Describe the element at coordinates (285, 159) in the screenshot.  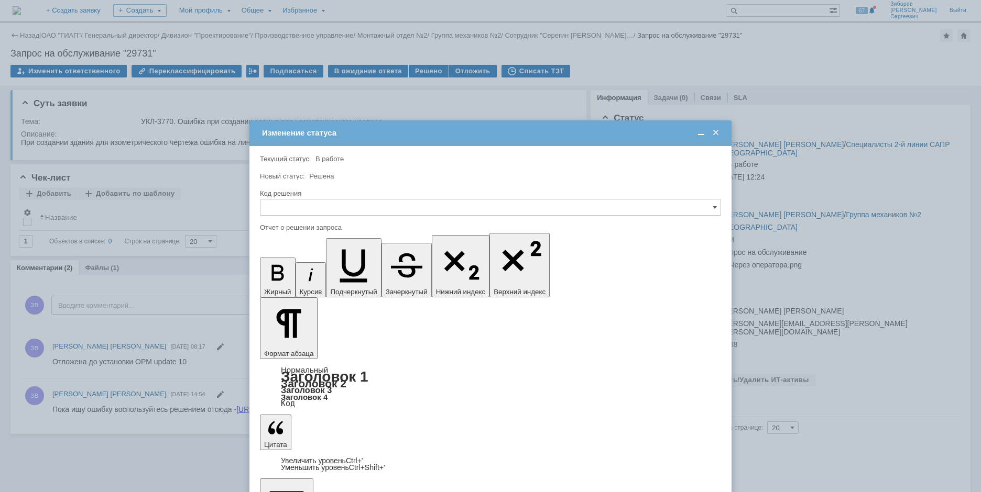
I see `label: Текущий статус:` at that location.